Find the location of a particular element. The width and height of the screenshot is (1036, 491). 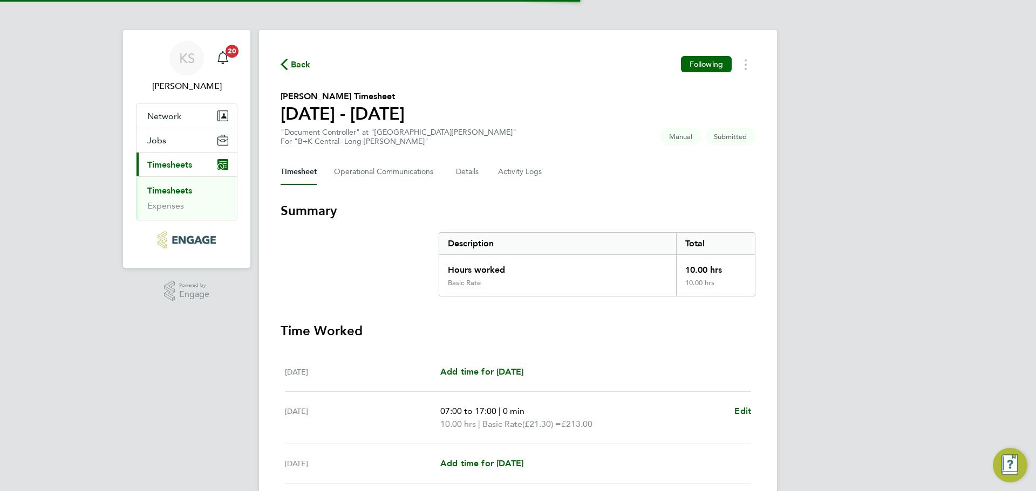

div: Timesheets is located at coordinates (187, 198).